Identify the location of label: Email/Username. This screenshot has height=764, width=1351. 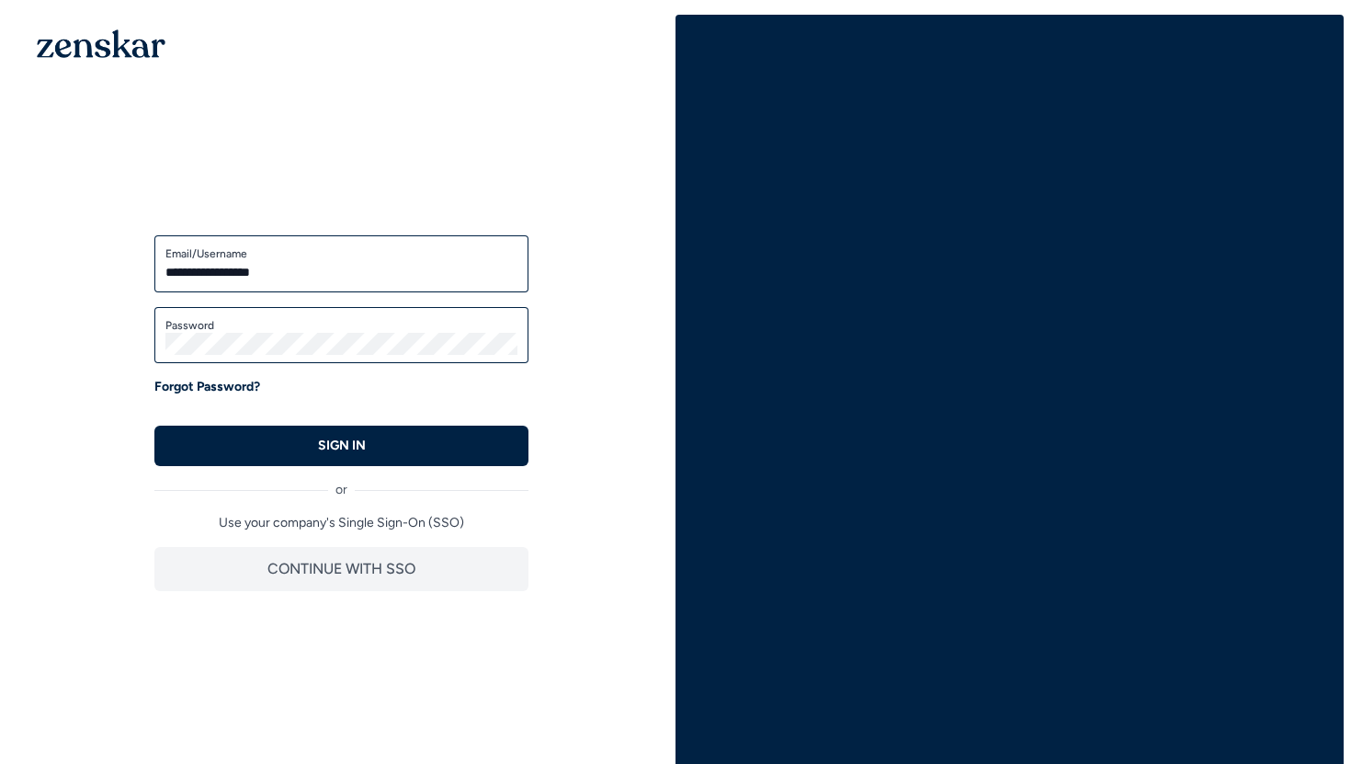
(341, 254).